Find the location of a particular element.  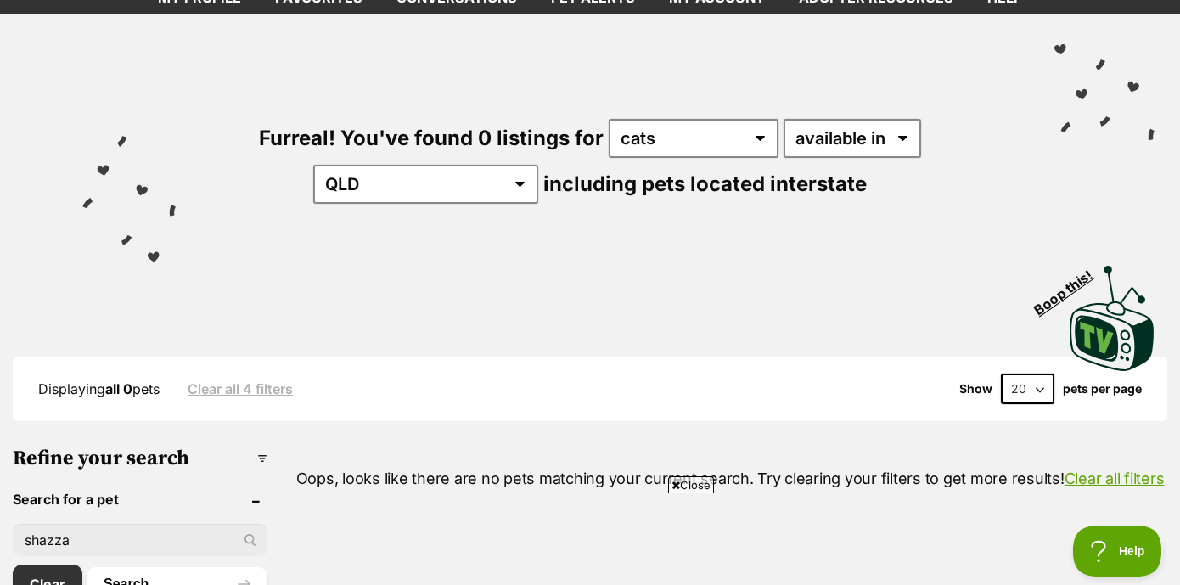

a: Clear all filters is located at coordinates (1115, 478).